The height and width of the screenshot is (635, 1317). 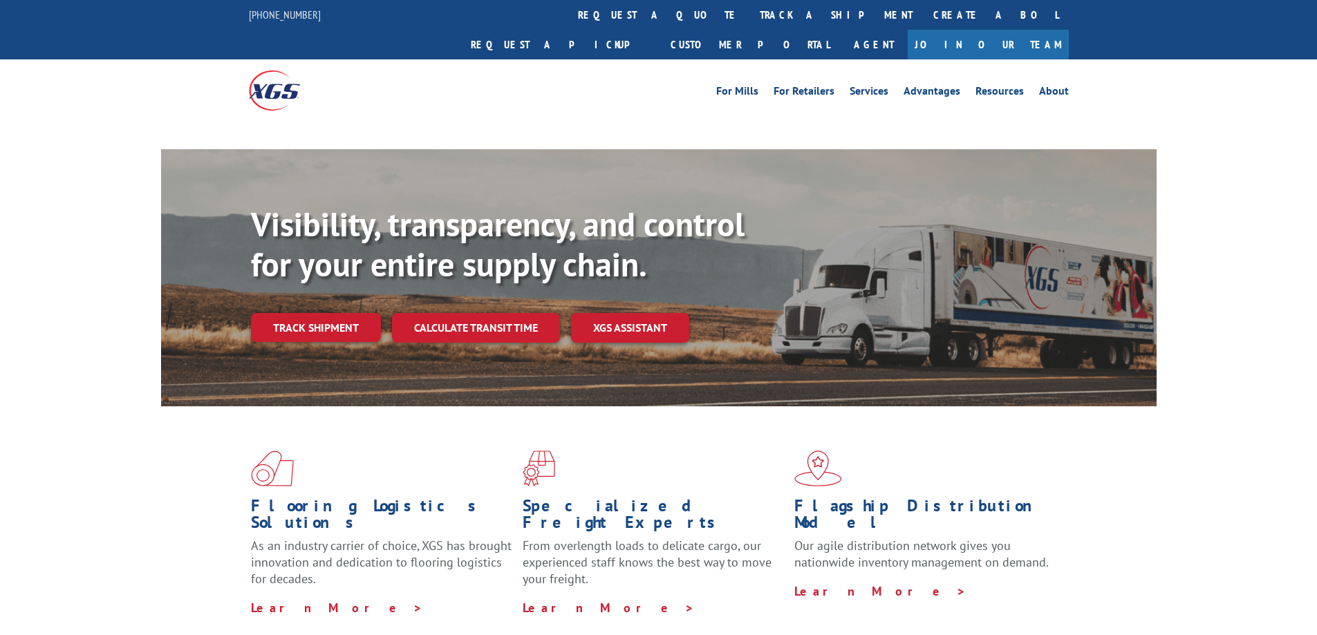 What do you see at coordinates (869, 93) in the screenshot?
I see `a: Services` at bounding box center [869, 93].